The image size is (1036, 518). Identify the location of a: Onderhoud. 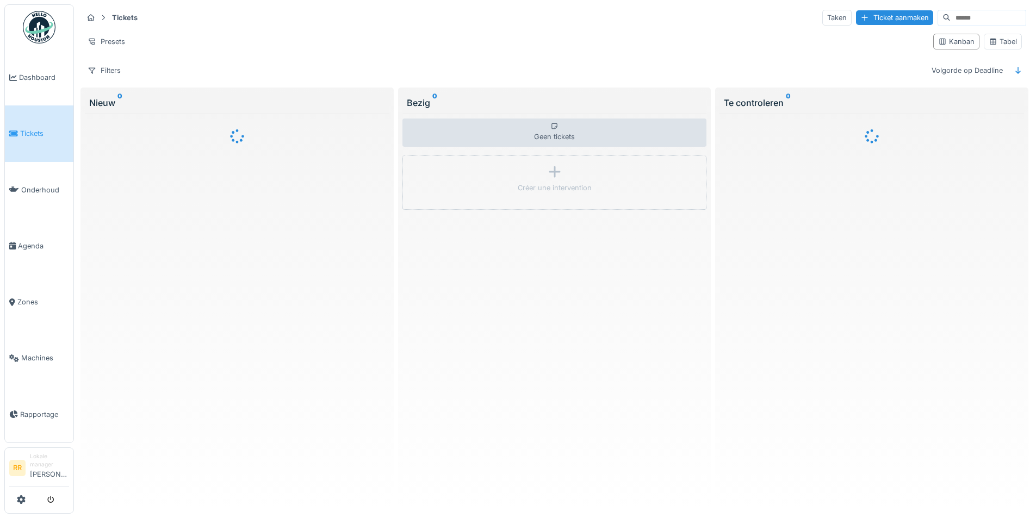
(39, 190).